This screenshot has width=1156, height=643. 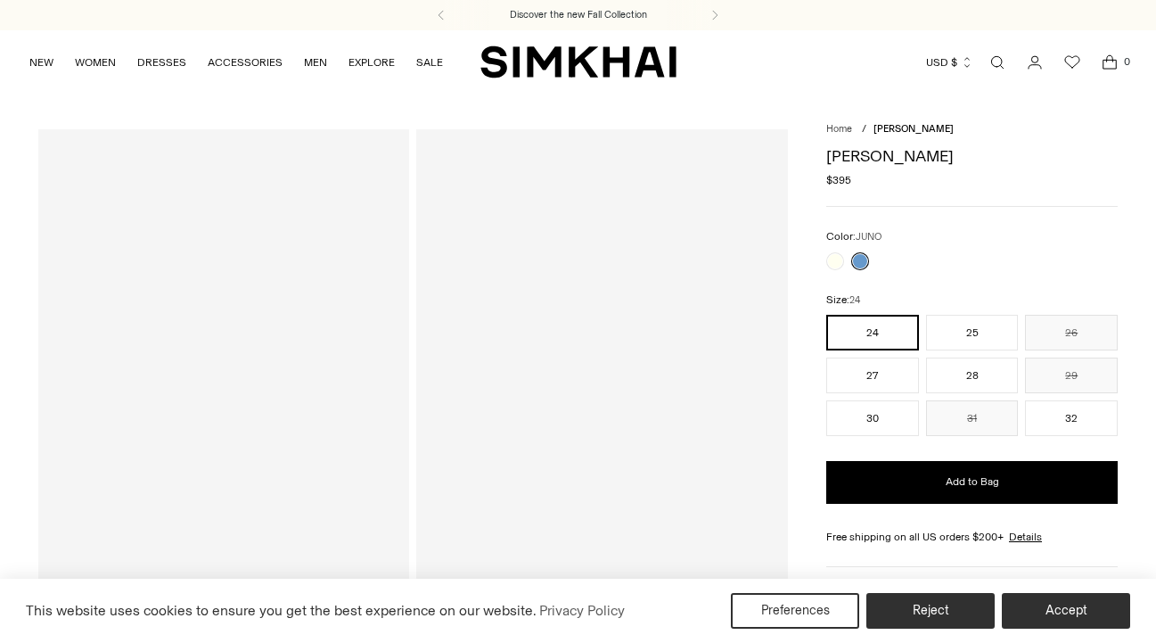 I want to click on button: 25, so click(x=973, y=333).